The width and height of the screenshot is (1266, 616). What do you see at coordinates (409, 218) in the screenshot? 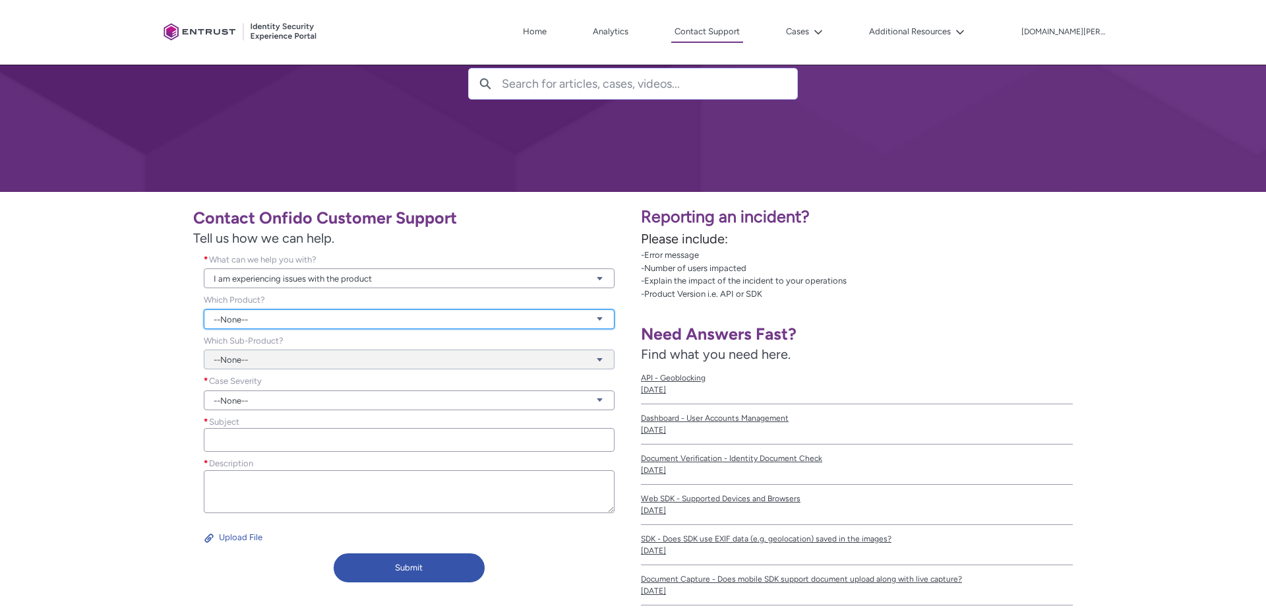
I see `h1: Contact Onfido Customer Support` at bounding box center [409, 218].